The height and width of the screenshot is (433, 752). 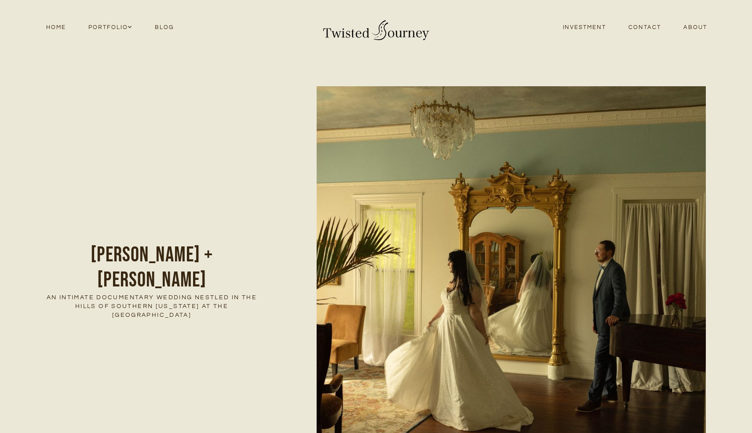 I want to click on span: Portfolio, so click(x=110, y=27).